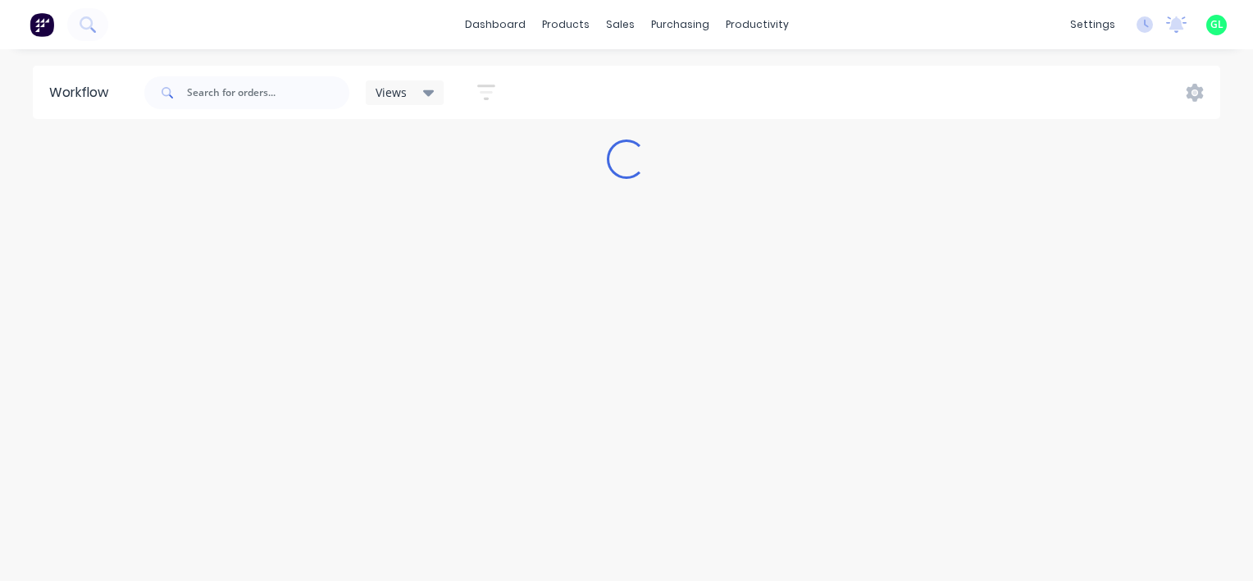 The height and width of the screenshot is (581, 1253). Describe the element at coordinates (757, 25) in the screenshot. I see `div: productivity` at that location.